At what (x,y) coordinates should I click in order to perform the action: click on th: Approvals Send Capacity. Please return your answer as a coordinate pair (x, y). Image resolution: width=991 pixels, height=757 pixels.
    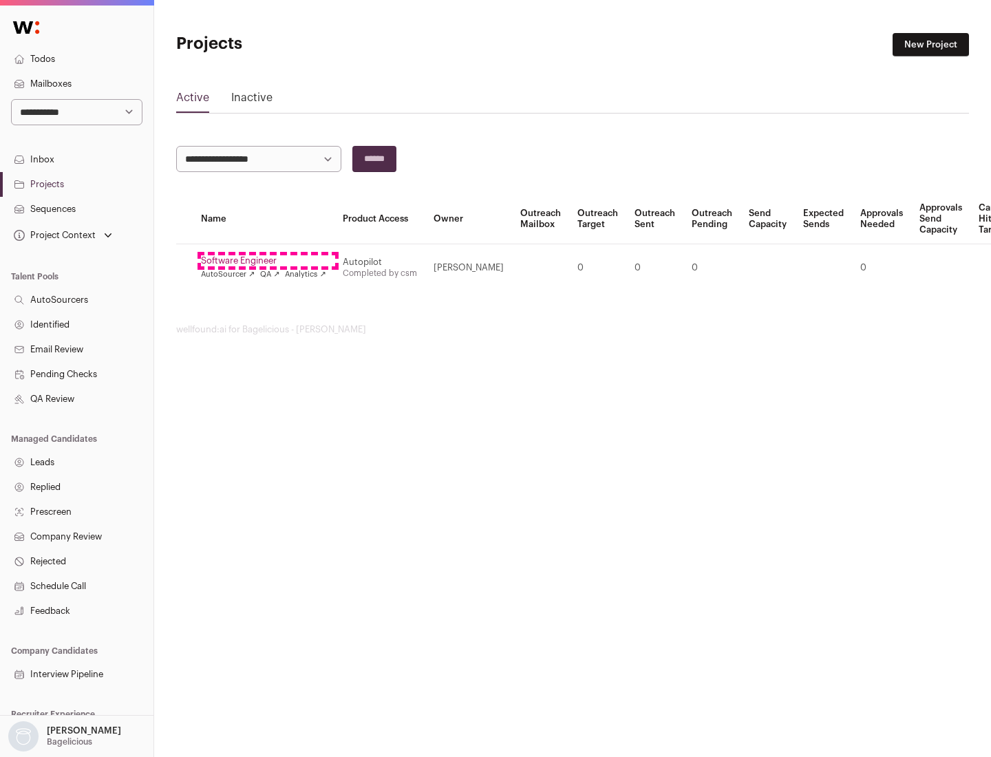
    Looking at the image, I should click on (941, 219).